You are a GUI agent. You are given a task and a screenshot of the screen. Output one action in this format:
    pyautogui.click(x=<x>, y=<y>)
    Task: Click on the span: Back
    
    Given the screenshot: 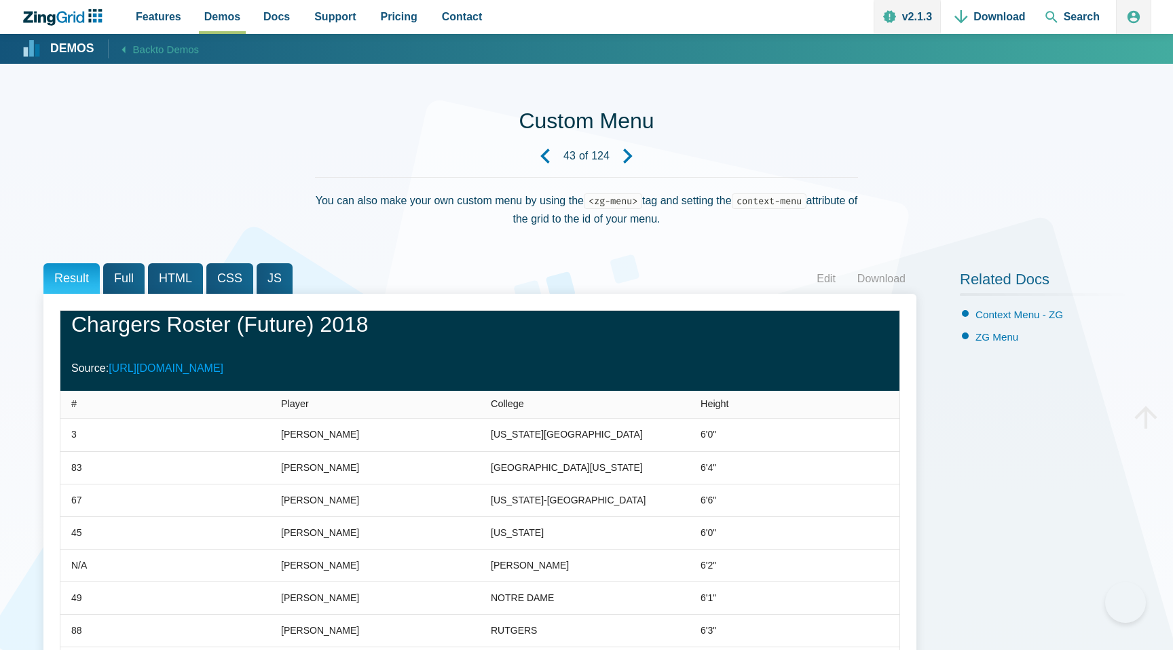 What is the action you would take?
    pyautogui.click(x=166, y=49)
    